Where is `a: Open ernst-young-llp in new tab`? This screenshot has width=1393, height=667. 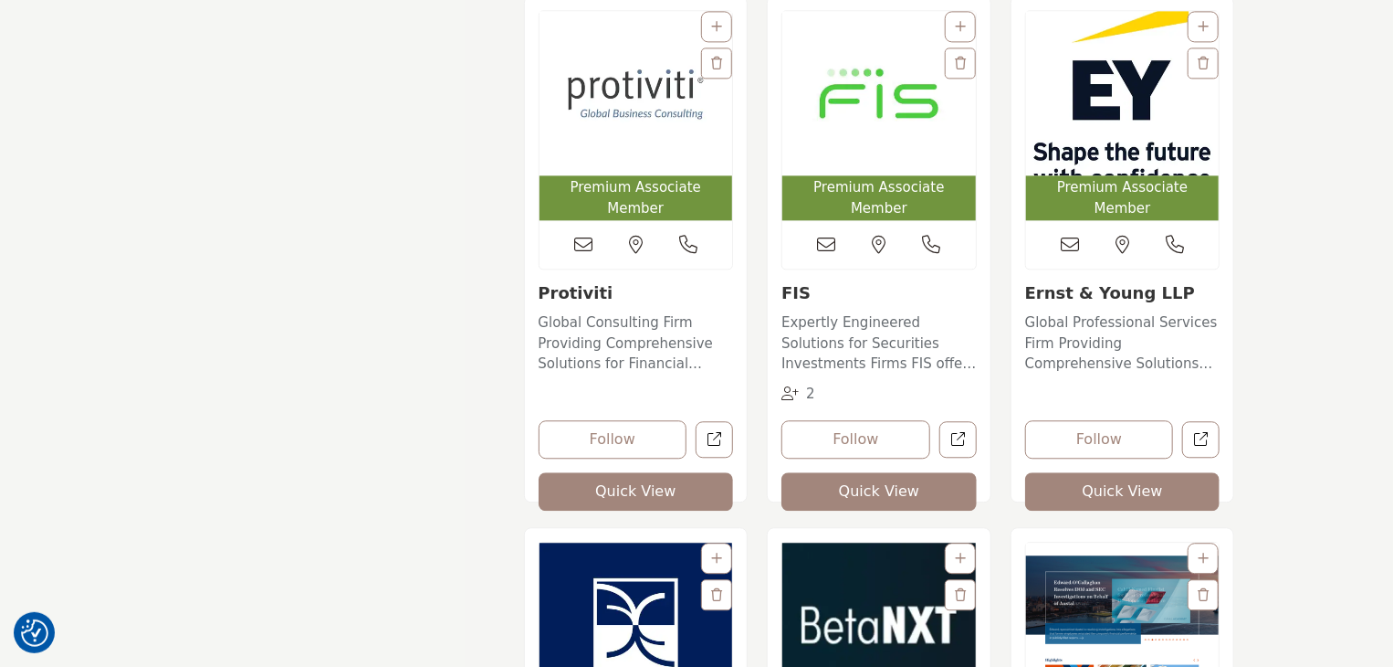
a: Open ernst-young-llp in new tab is located at coordinates (1201, 439).